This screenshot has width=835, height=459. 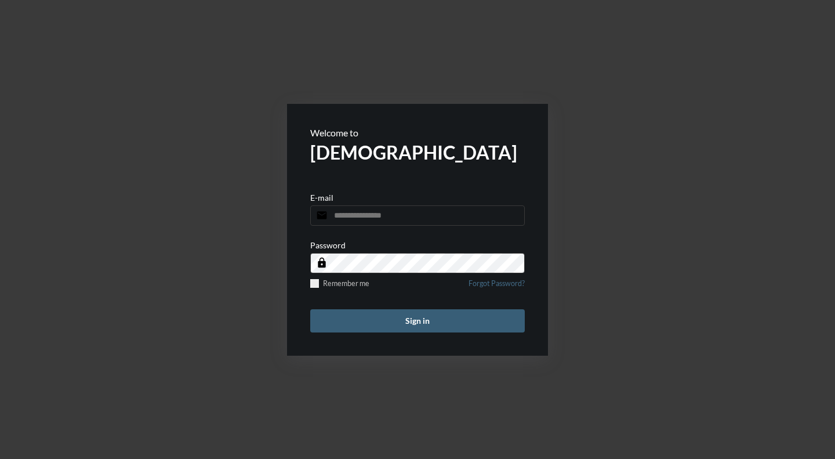 What do you see at coordinates (328, 245) in the screenshot?
I see `p: Password` at bounding box center [328, 245].